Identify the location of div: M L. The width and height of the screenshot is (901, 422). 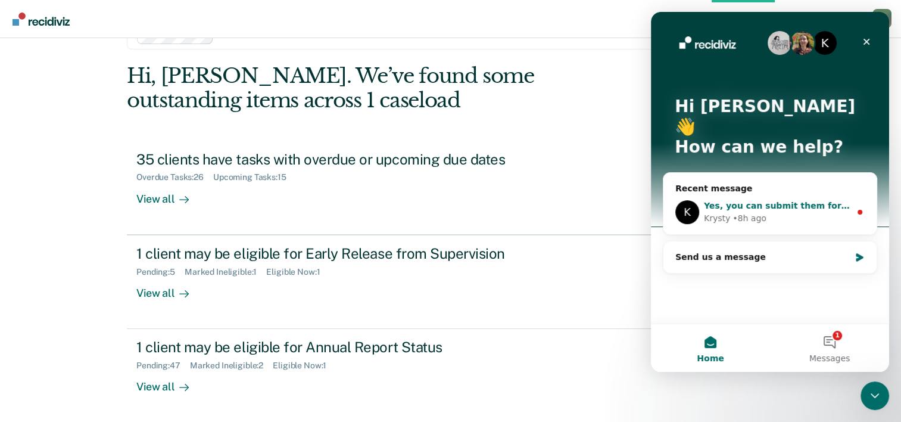
(882, 18).